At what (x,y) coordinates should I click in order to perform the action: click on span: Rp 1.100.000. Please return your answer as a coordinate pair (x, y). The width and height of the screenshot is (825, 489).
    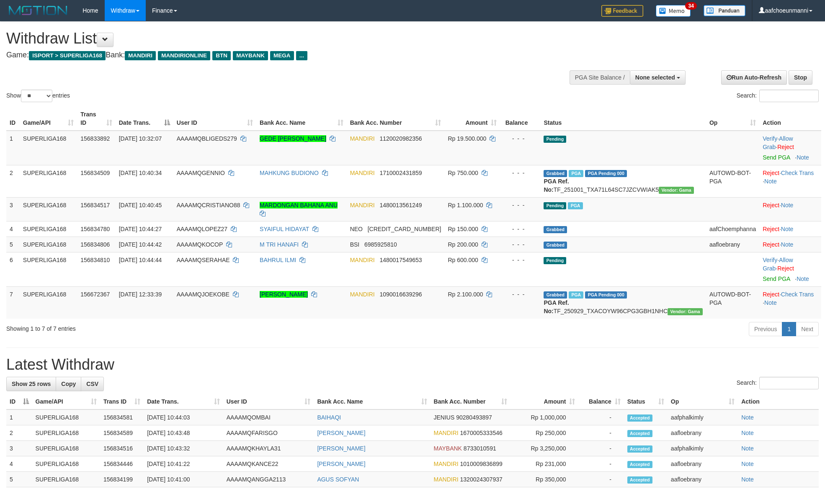
    Looking at the image, I should click on (465, 205).